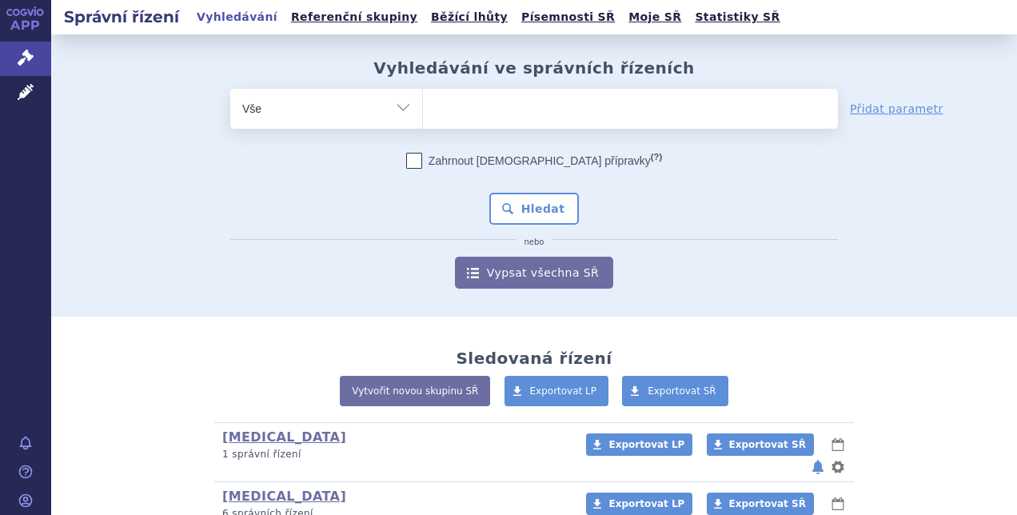  Describe the element at coordinates (469, 17) in the screenshot. I see `a: Běžící lhůty` at that location.